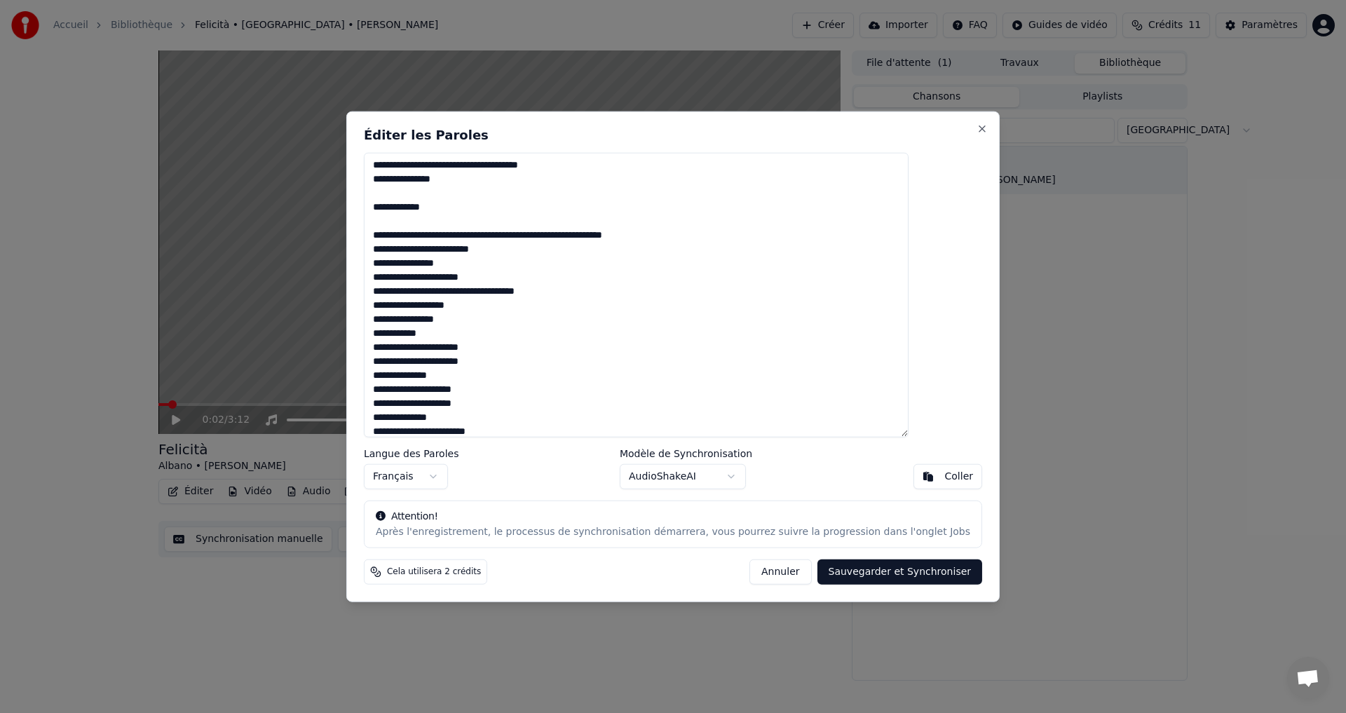 The height and width of the screenshot is (713, 1346). Describe the element at coordinates (948, 477) in the screenshot. I see `button: Coller` at that location.